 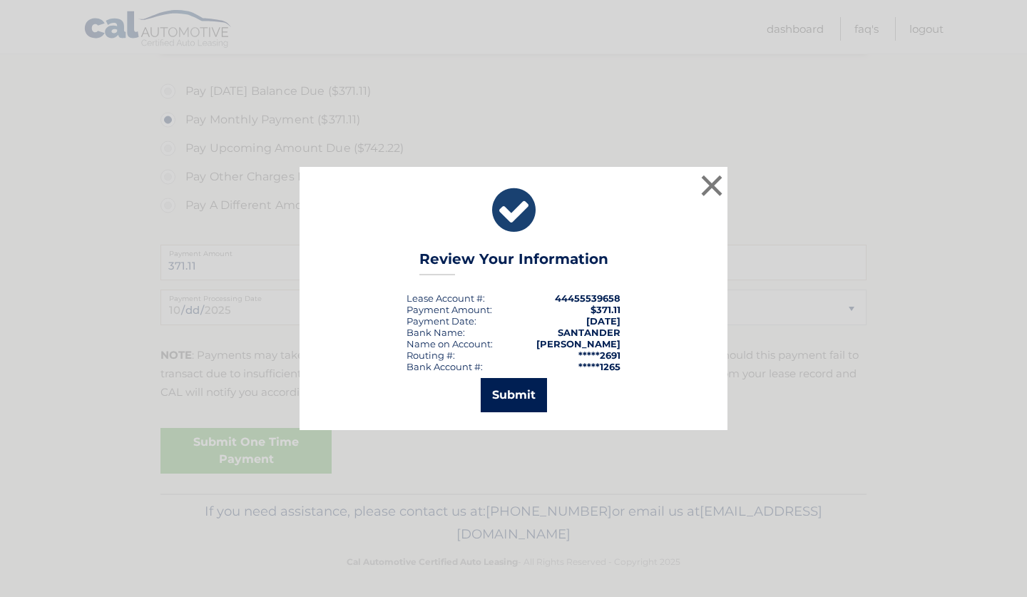 What do you see at coordinates (449, 310) in the screenshot?
I see `div: Payment Amount:` at bounding box center [449, 310].